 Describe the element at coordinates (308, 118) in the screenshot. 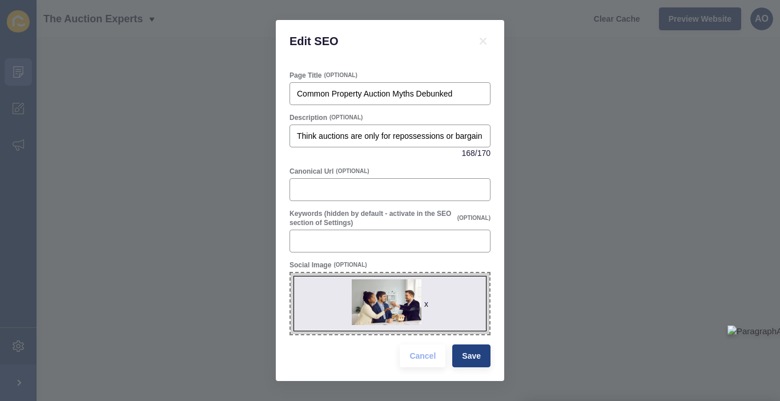

I see `label: Description` at that location.